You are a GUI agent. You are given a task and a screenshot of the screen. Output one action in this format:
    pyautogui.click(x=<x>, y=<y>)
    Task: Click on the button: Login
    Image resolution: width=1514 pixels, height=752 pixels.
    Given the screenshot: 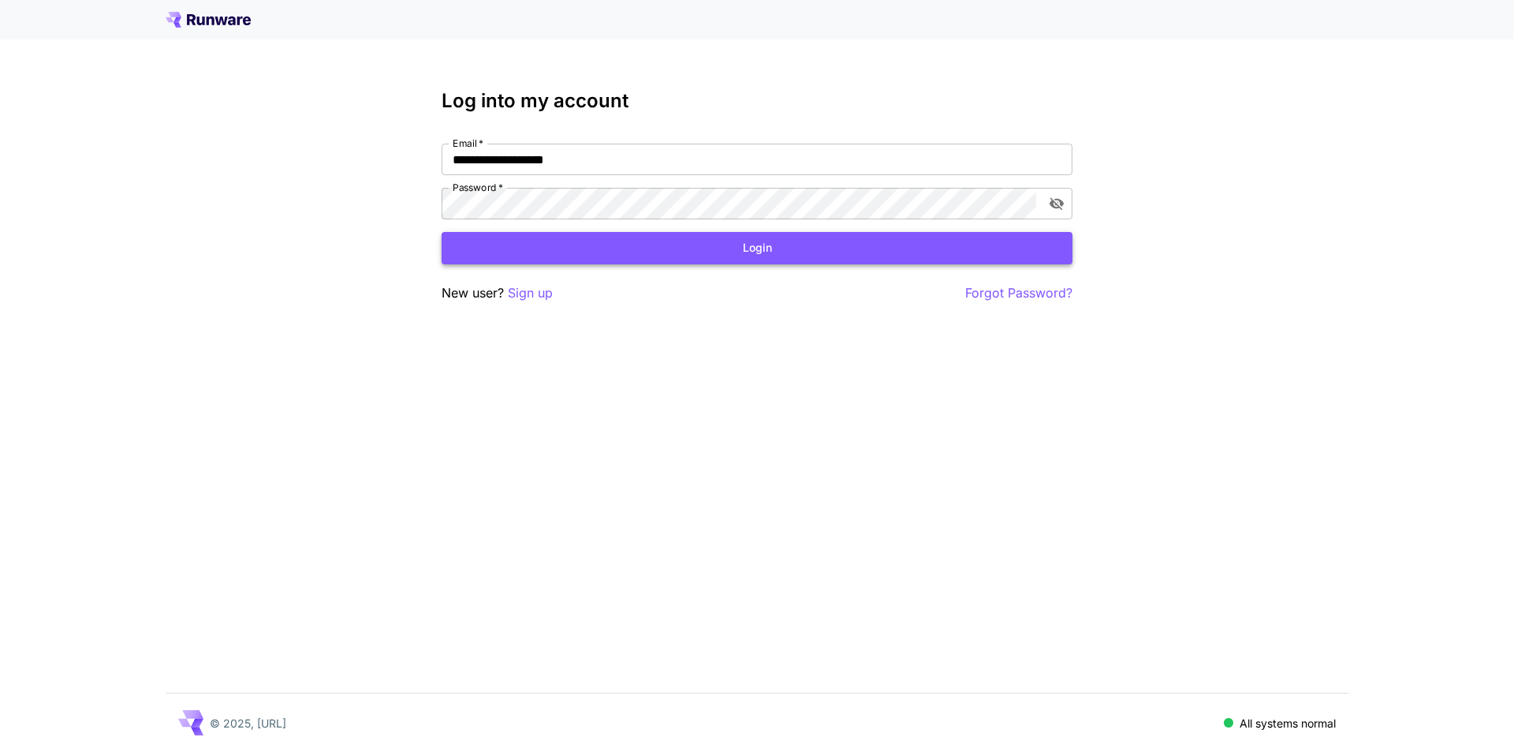 What is the action you would take?
    pyautogui.click(x=757, y=248)
    